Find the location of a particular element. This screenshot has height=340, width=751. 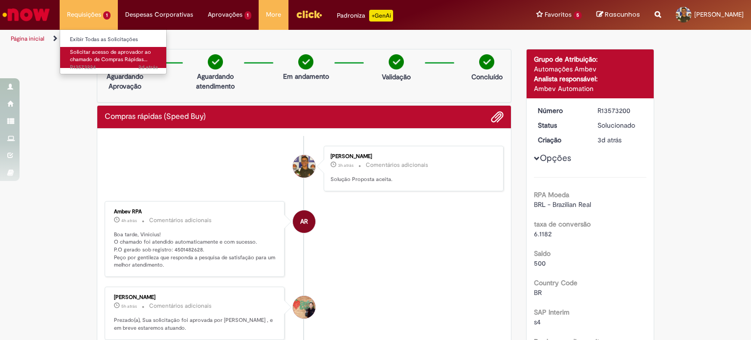

p: Boa tarde, Vinicius! O chamado foi atendido automaticamente e com sucesso. P.O gerado sob registr... is located at coordinates (195, 250).